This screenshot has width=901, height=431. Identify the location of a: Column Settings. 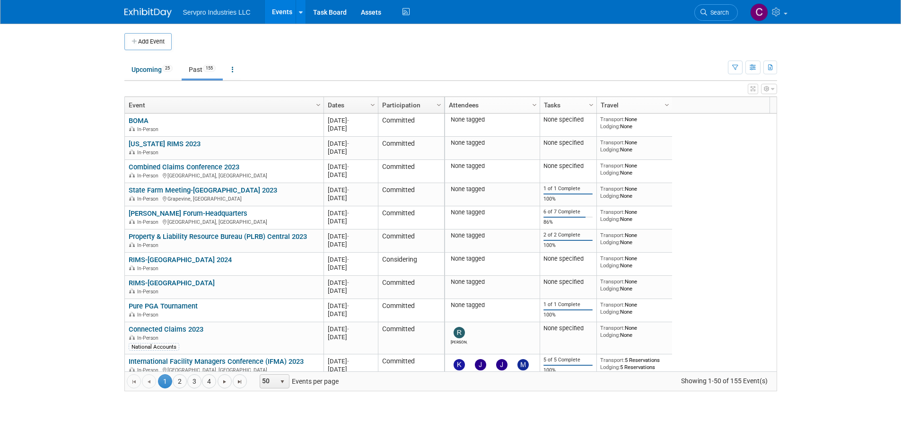
(591, 104).